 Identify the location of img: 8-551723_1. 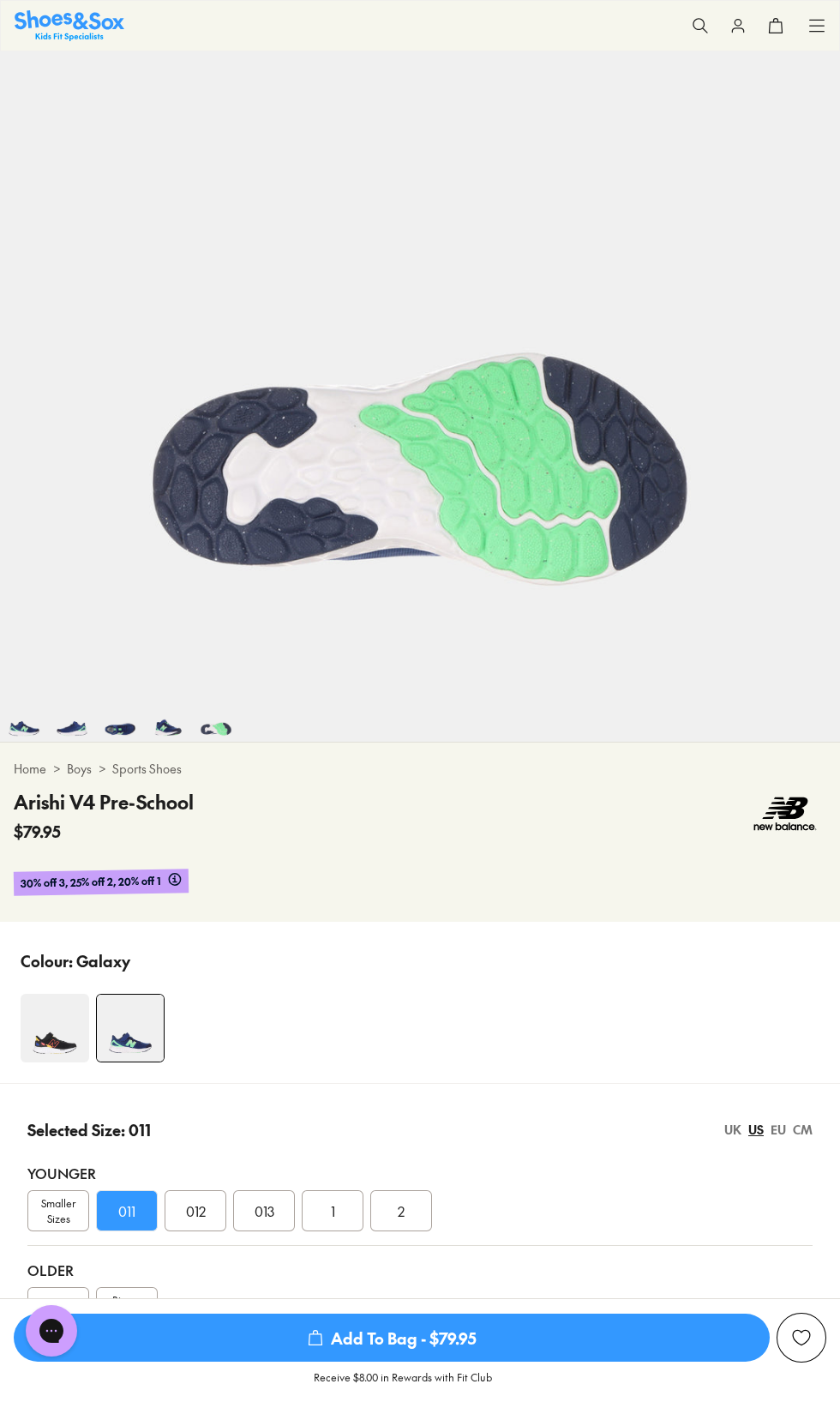
(216, 718).